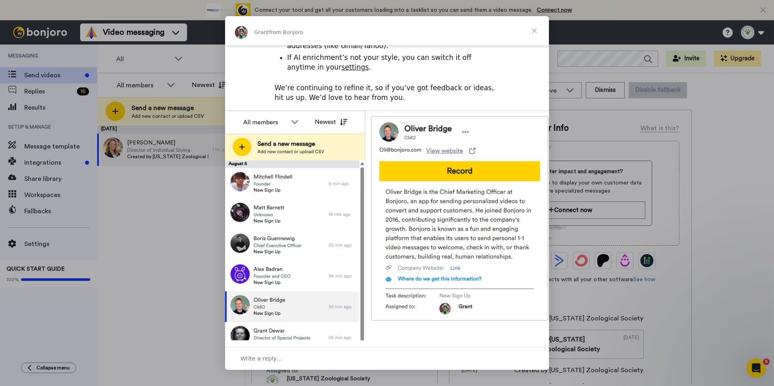  What do you see at coordinates (534, 31) in the screenshot?
I see `span: Close` at bounding box center [534, 31].